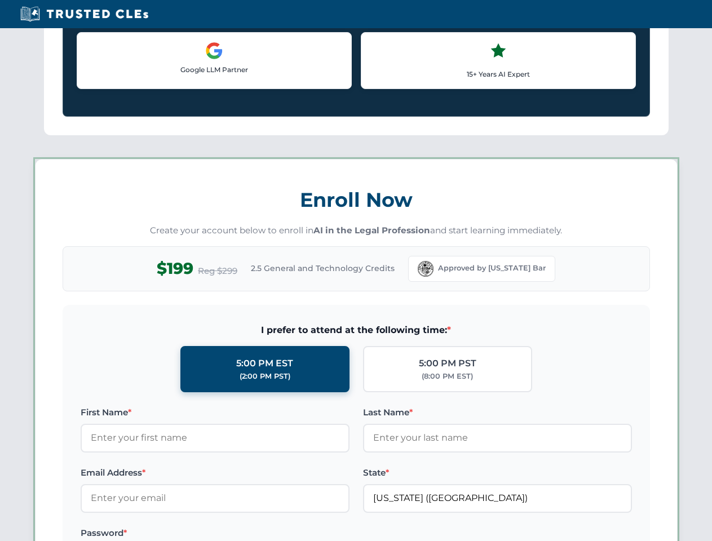  Describe the element at coordinates (497, 413) in the screenshot. I see `label: Last Name` at that location.